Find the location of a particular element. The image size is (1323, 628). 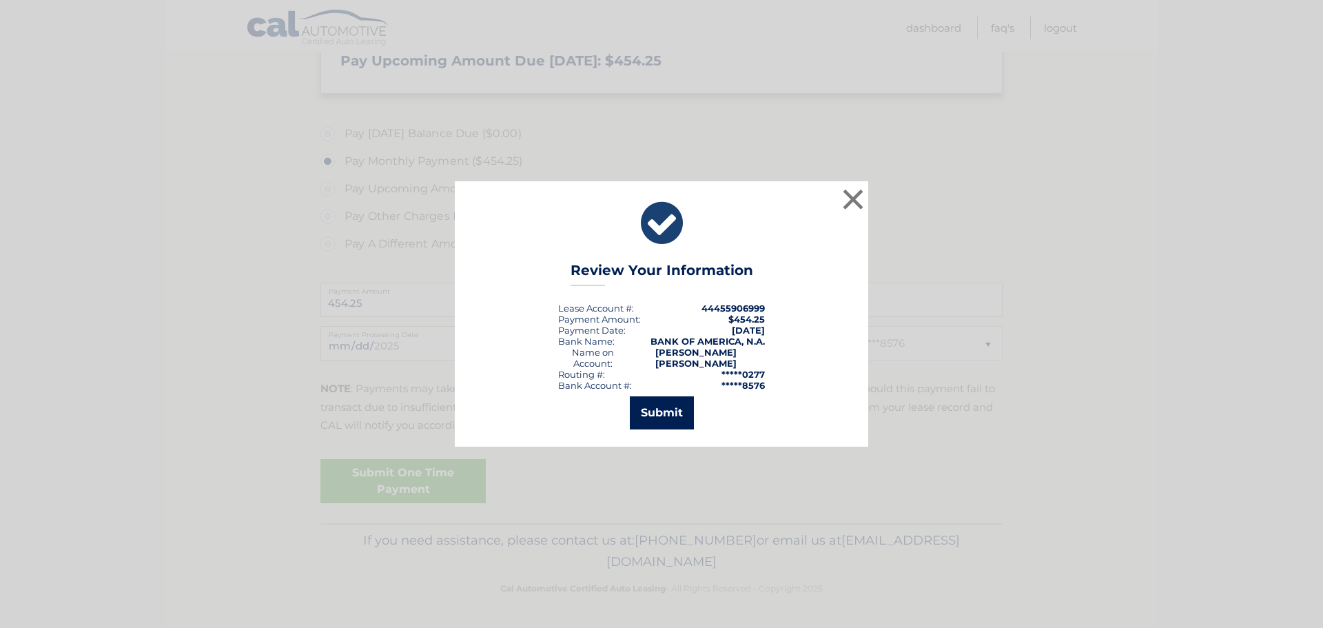

strong: BANK OF AMERICA, N.A. is located at coordinates (707, 341).